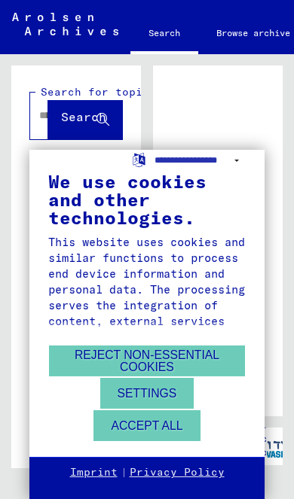 This screenshot has height=499, width=294. Describe the element at coordinates (93, 473) in the screenshot. I see `a: Imprint` at that location.